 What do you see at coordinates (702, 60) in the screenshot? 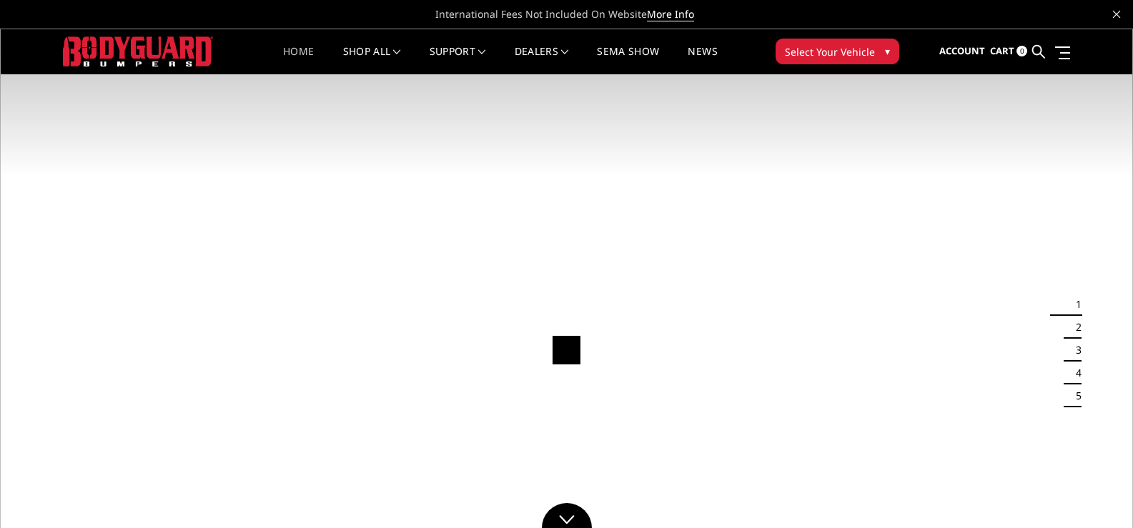
I see `a: News` at bounding box center [702, 60].